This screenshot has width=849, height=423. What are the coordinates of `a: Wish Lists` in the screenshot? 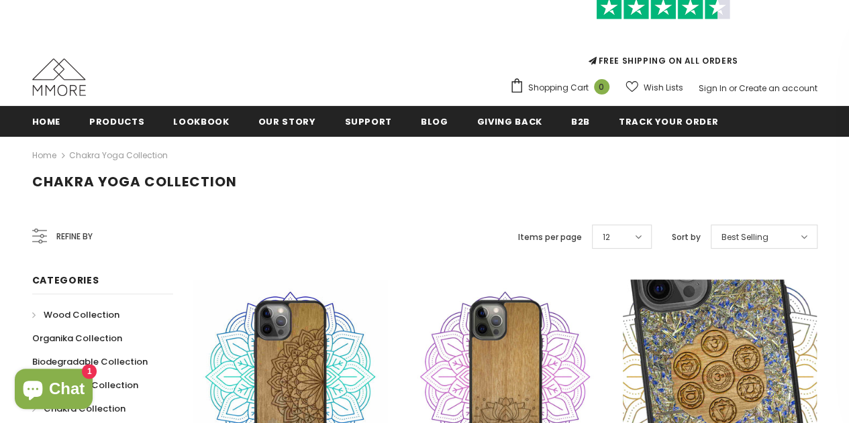 It's located at (654, 87).